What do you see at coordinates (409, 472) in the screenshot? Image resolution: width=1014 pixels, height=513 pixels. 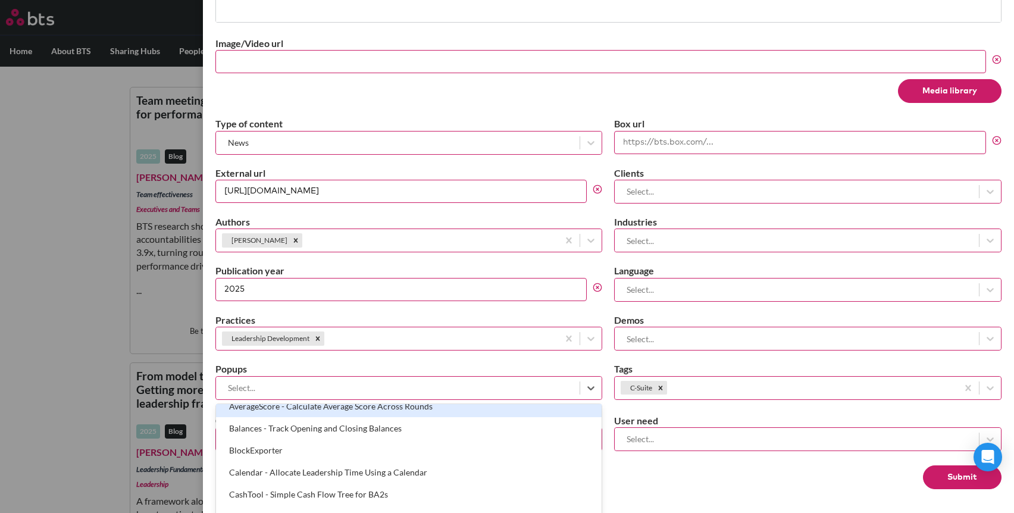 I see `div: Calendar - Allocate Leadership Time Using a Calendar` at bounding box center [409, 472].